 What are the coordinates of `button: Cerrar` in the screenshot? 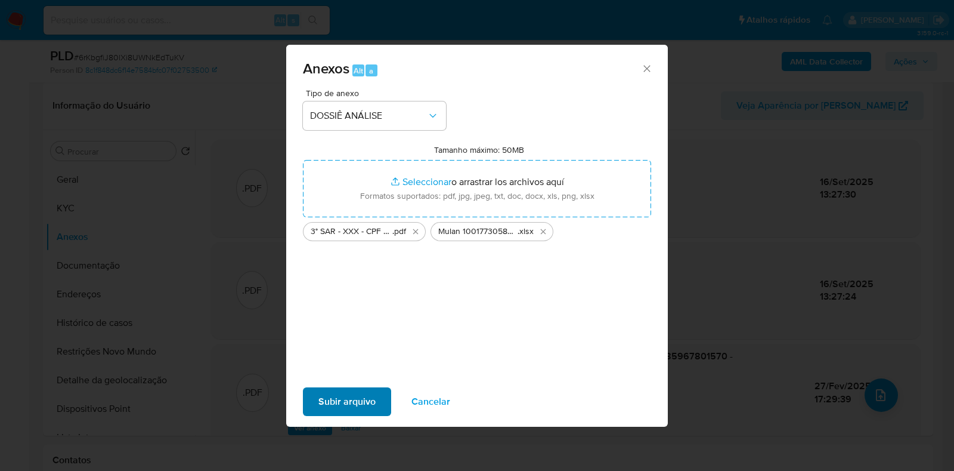 It's located at (647, 68).